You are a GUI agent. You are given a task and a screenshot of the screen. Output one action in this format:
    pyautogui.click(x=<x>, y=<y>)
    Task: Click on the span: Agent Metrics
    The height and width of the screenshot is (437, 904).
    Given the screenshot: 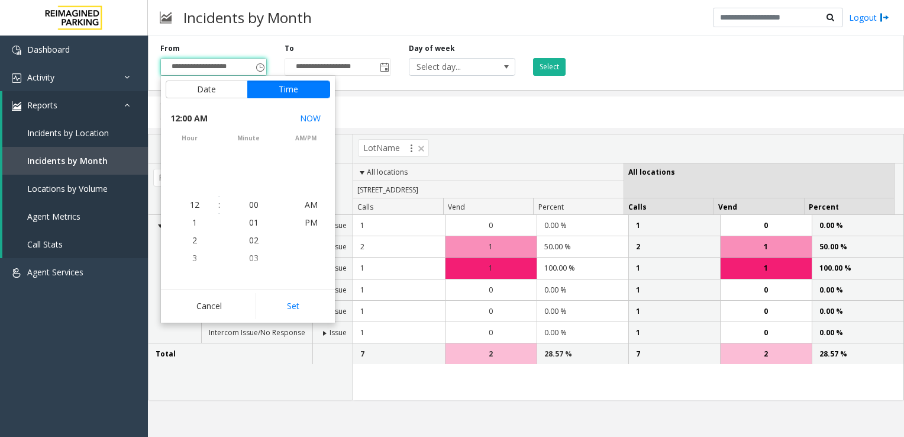 What is the action you would take?
    pyautogui.click(x=54, y=216)
    